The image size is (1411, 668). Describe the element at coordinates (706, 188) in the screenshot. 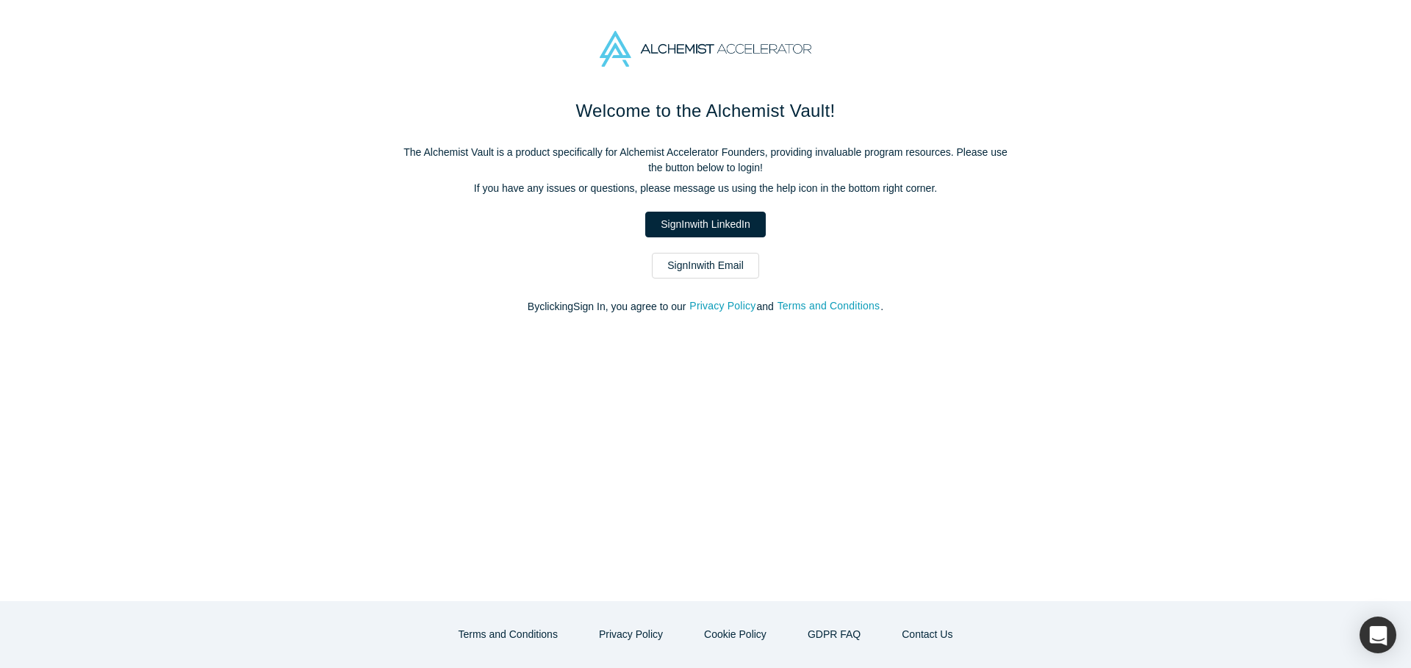

I see `p: If you have any issues or questions, please message us using the help icon in the bottom right co...` at that location.